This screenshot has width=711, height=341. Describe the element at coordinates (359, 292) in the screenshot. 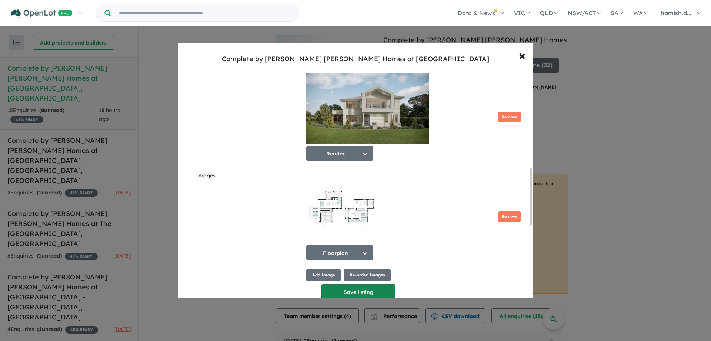

I see `button: Save listing` at that location.